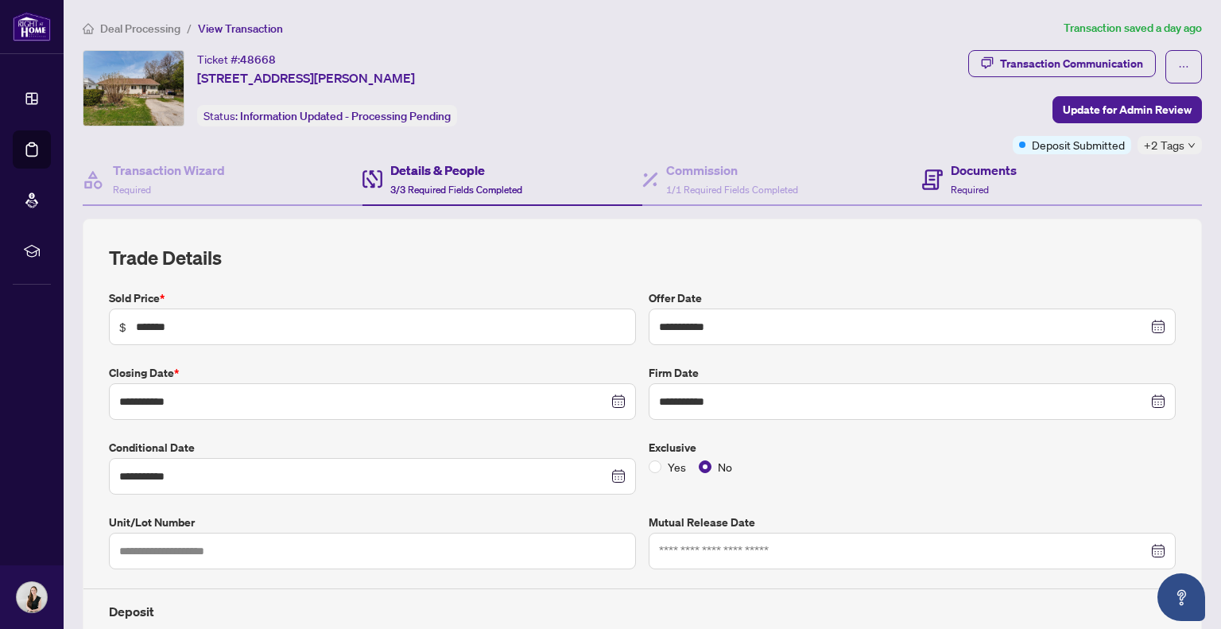 This screenshot has height=629, width=1221. What do you see at coordinates (732, 189) in the screenshot?
I see `span: 1/1 Required Fields Completed` at bounding box center [732, 189].